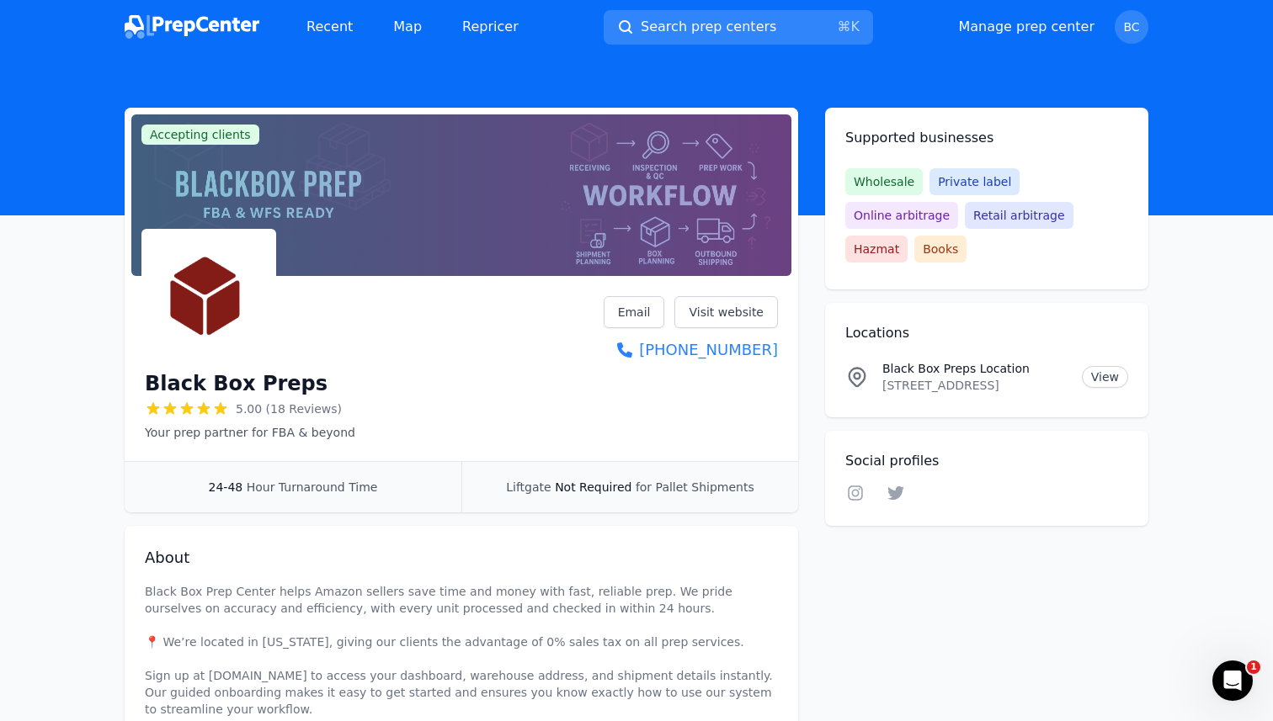 The height and width of the screenshot is (721, 1273). What do you see at coordinates (987, 333) in the screenshot?
I see `h2: Locations` at bounding box center [987, 333].